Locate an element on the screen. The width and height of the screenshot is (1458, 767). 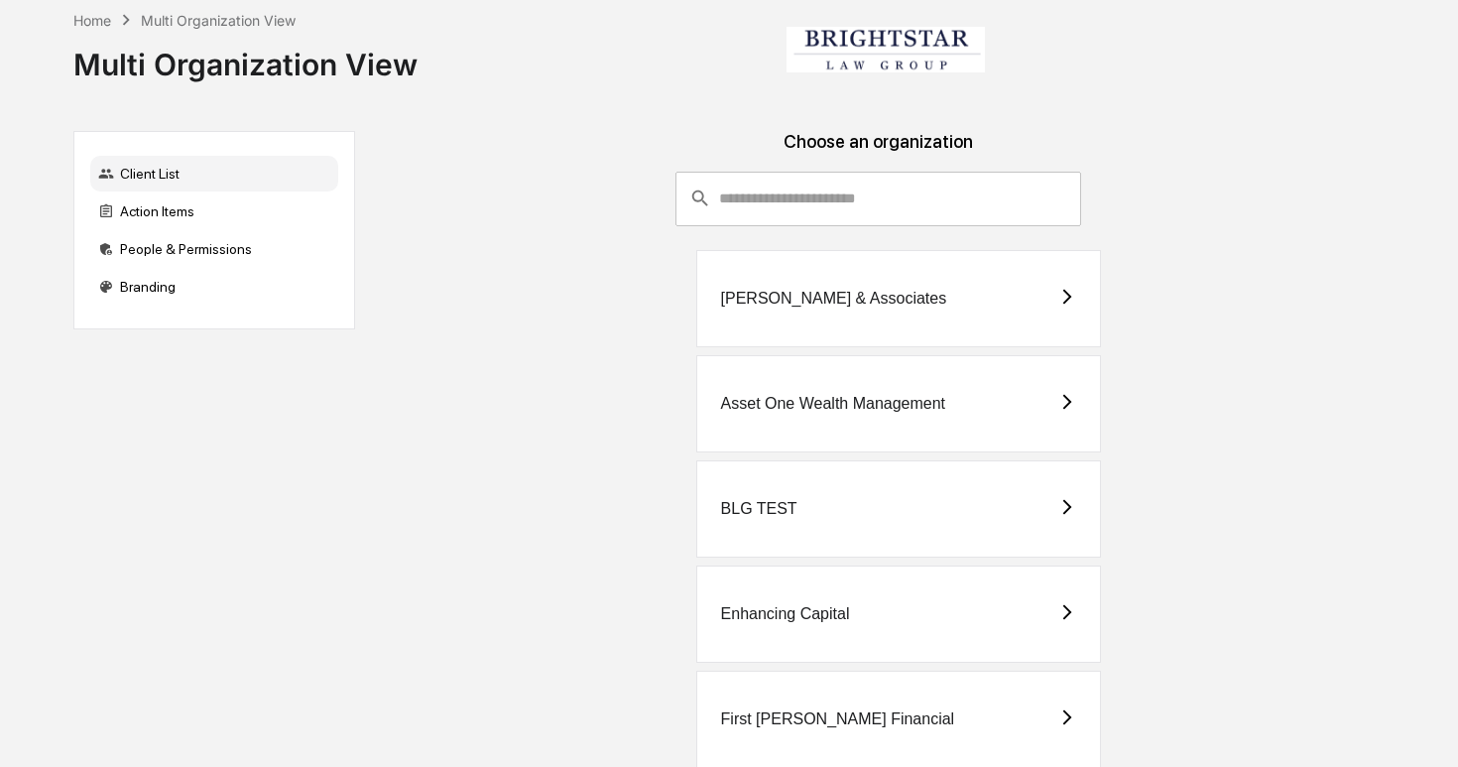
div: Home is located at coordinates (92, 20).